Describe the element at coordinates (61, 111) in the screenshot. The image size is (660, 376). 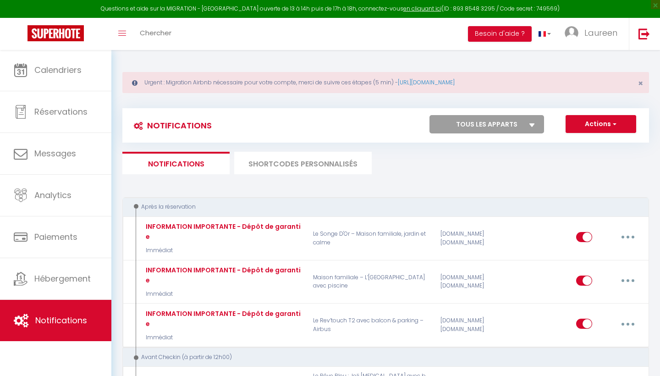
I see `span: Réservations` at that location.